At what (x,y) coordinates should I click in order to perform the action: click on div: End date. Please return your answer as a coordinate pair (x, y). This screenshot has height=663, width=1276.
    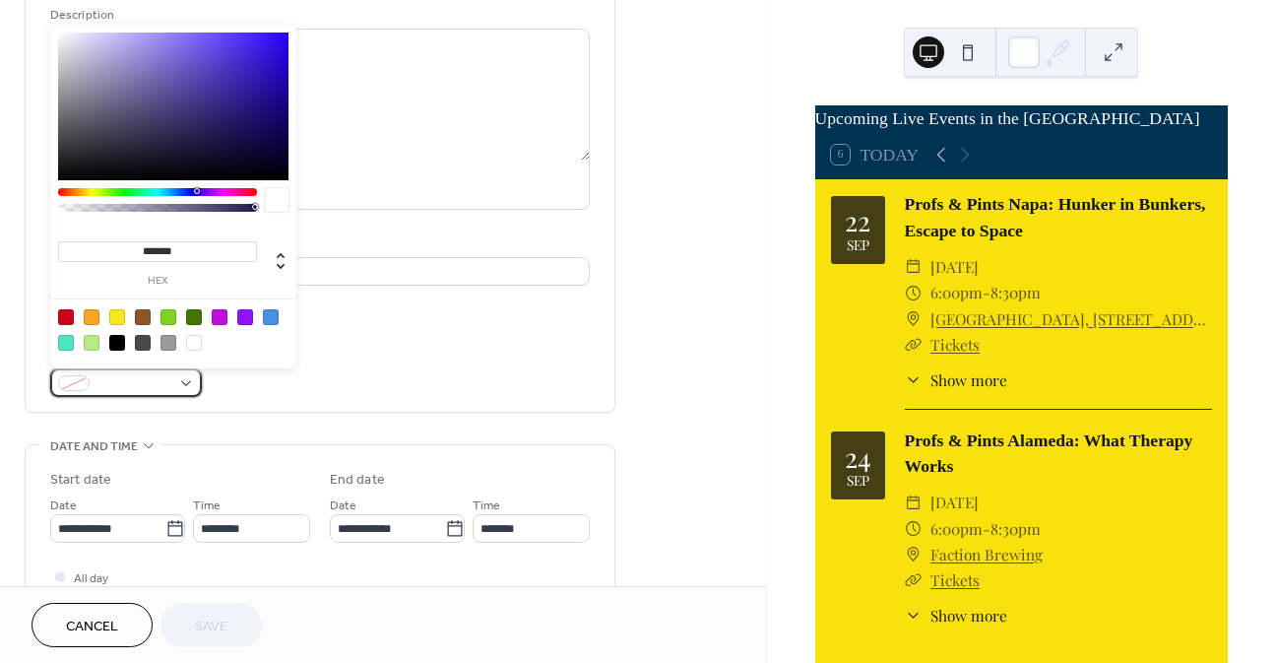
    Looking at the image, I should click on (357, 479).